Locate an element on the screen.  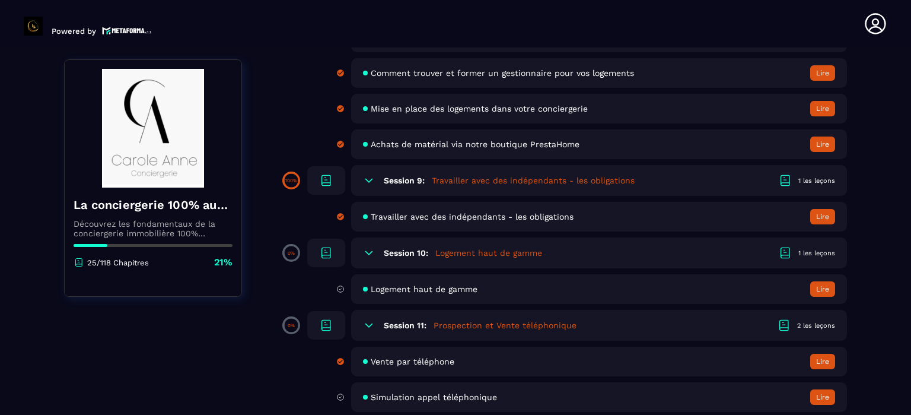
h6: Session 11: is located at coordinates (405, 325).